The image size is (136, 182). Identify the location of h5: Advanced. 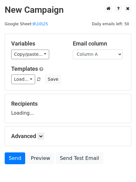
(68, 136).